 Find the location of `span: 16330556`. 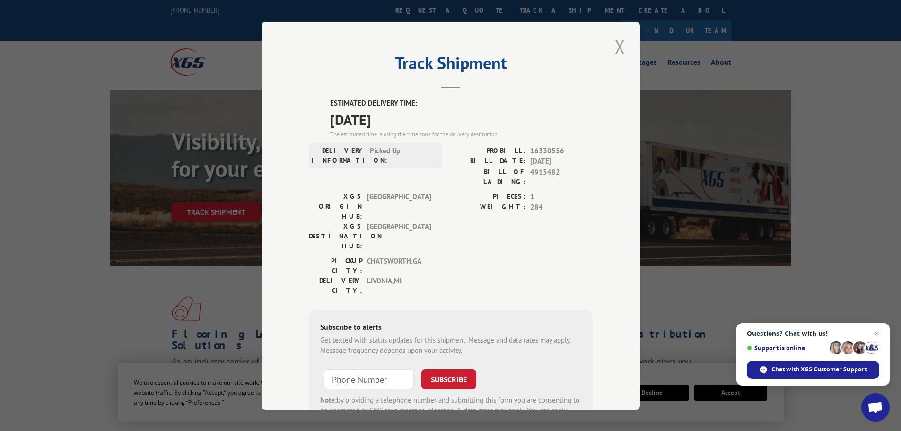

span: 16330556 is located at coordinates (561, 150).